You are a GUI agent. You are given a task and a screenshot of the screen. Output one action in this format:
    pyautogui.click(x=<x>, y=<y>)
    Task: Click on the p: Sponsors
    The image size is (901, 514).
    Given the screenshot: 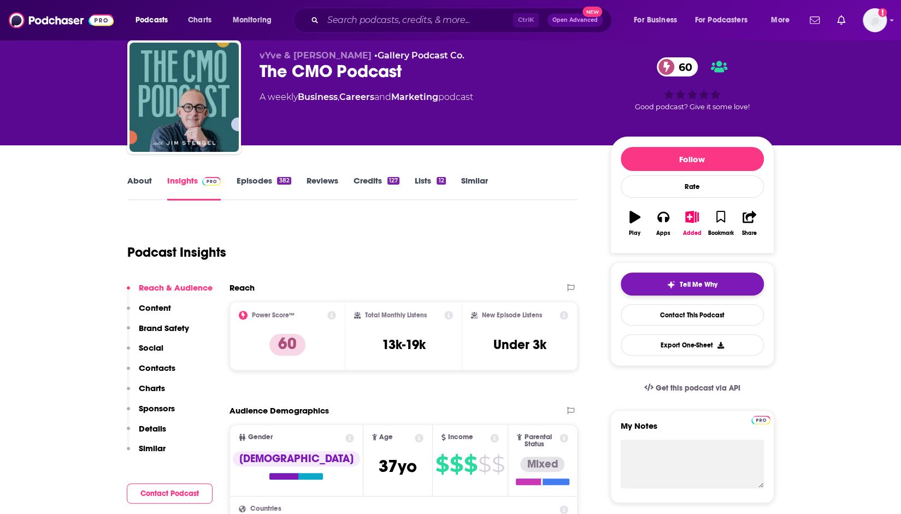 What is the action you would take?
    pyautogui.click(x=157, y=408)
    